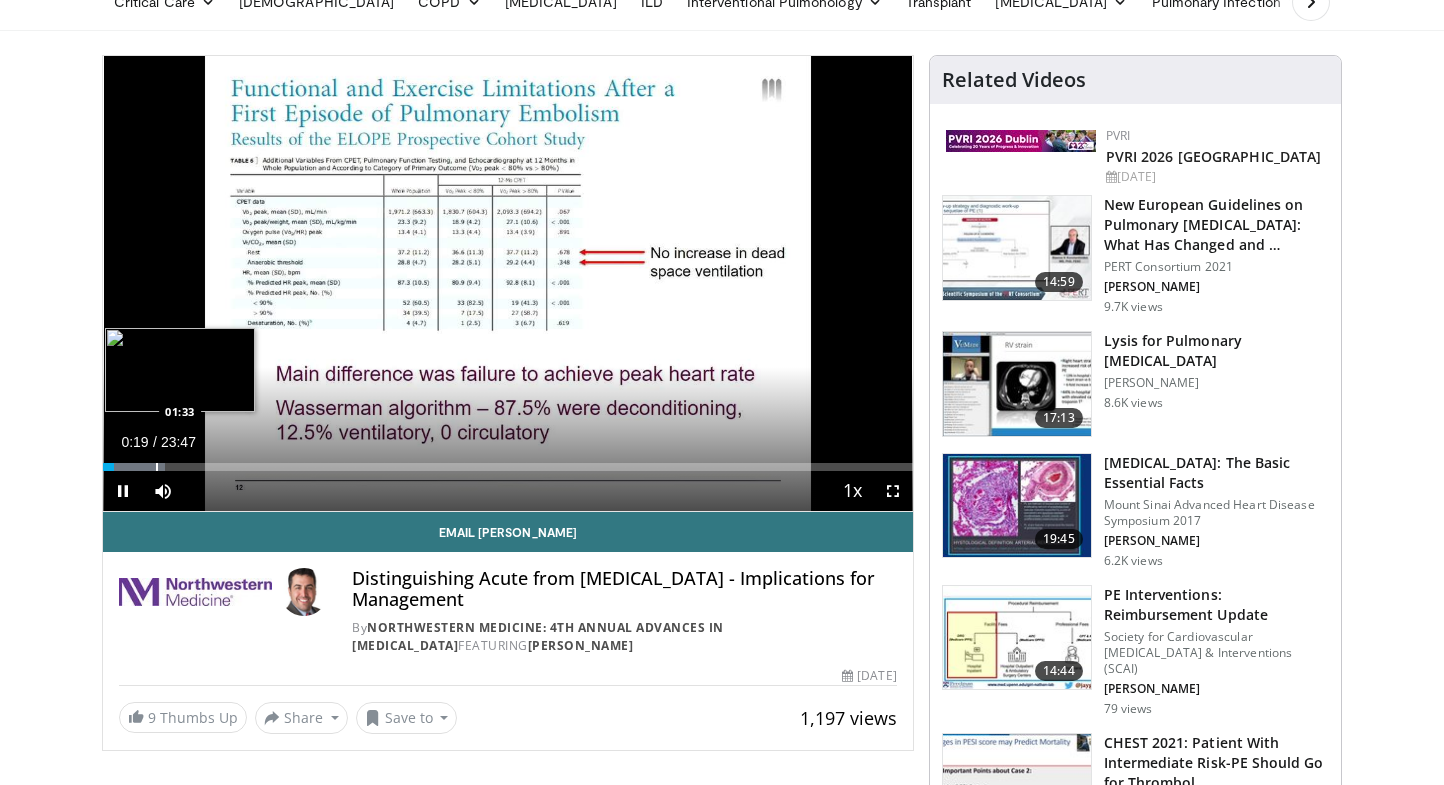  What do you see at coordinates (1216, 605) in the screenshot?
I see `h3: PE Interventions: Reimbursement Update` at bounding box center [1216, 605].